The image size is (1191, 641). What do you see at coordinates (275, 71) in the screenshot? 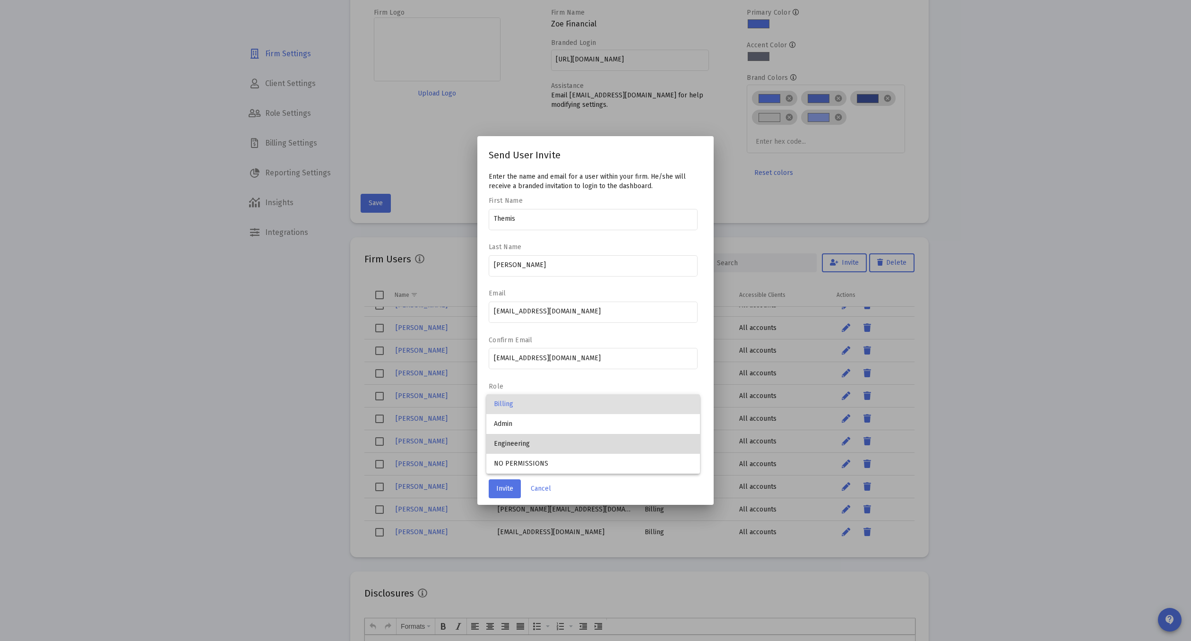
I see `p: This performance report provides information regarding the previously listed accounts that are be...` at bounding box center [275, 71].